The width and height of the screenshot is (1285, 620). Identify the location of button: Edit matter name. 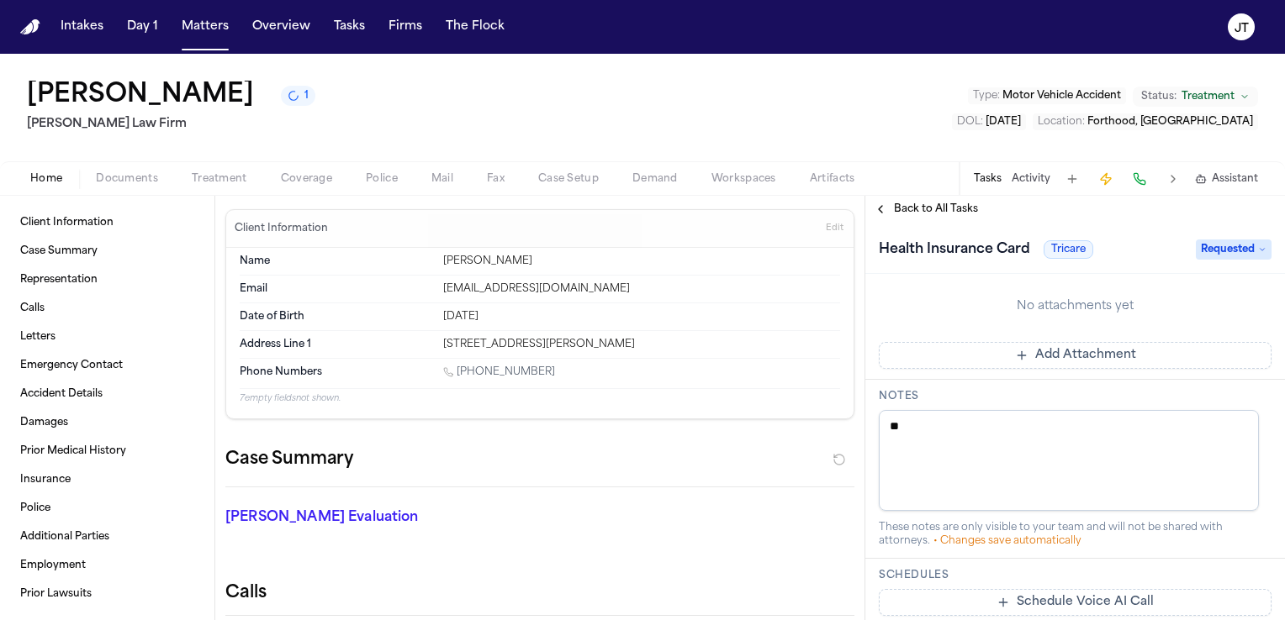
(140, 96).